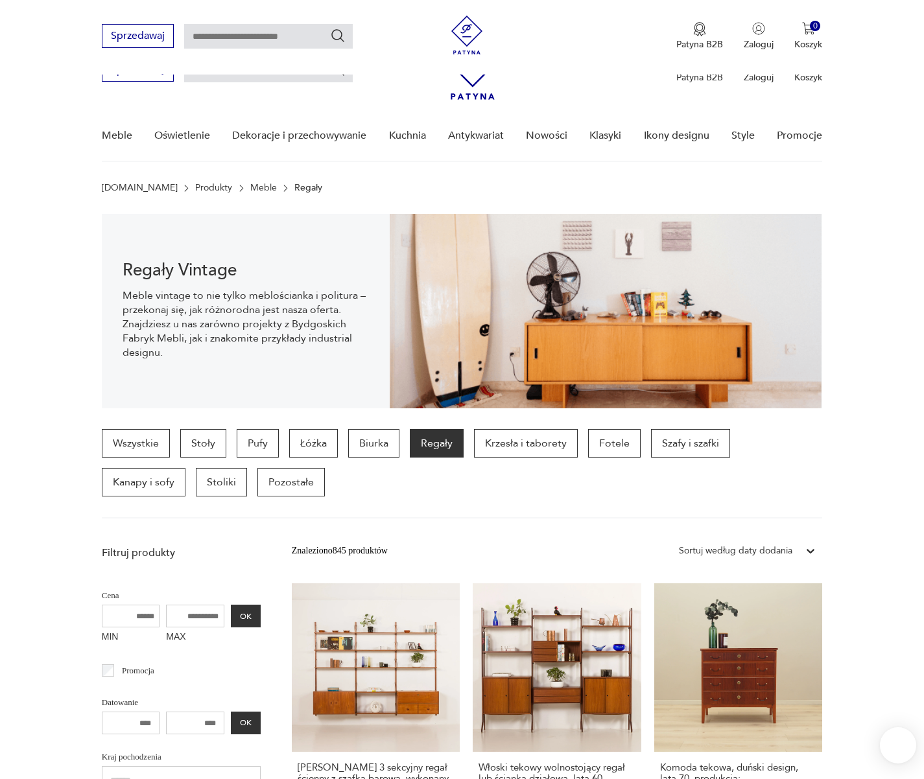 Image resolution: width=924 pixels, height=779 pixels. I want to click on button: Szukaj, so click(338, 36).